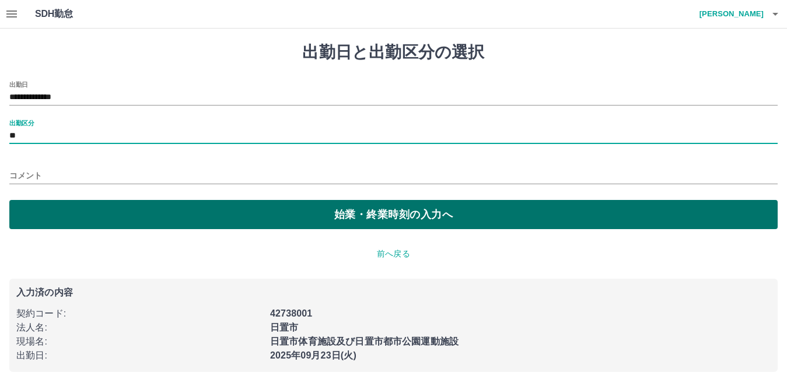 This screenshot has height=383, width=787. What do you see at coordinates (22, 123) in the screenshot?
I see `label: 出勤区分` at bounding box center [22, 123].